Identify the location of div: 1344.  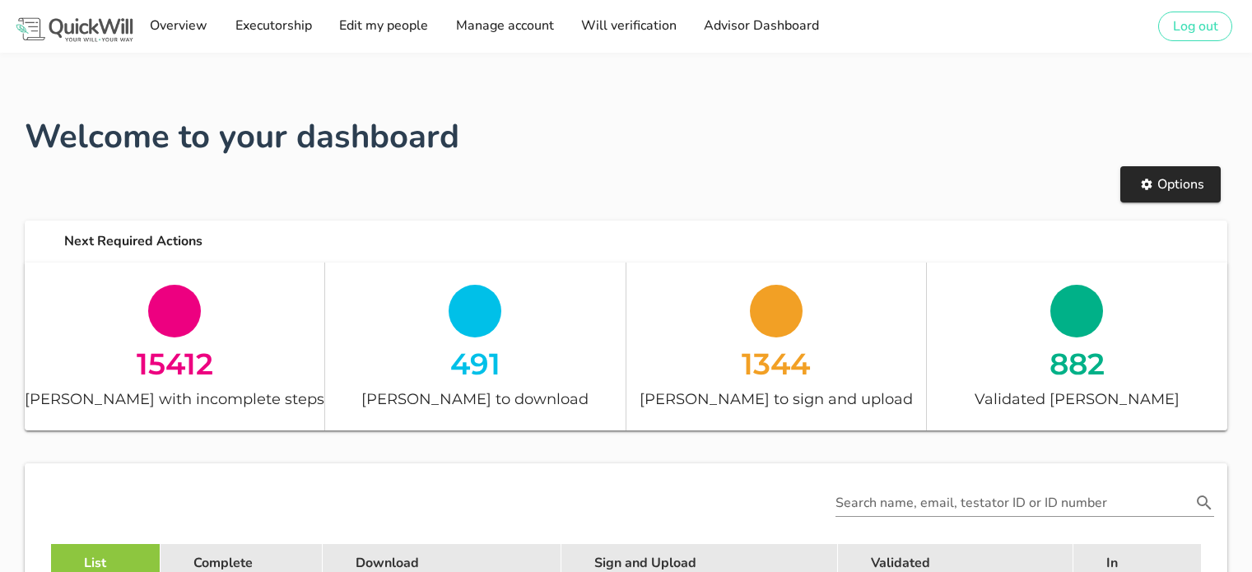
(776, 363).